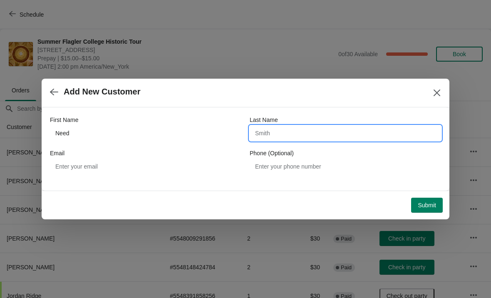 Image resolution: width=491 pixels, height=298 pixels. What do you see at coordinates (64, 120) in the screenshot?
I see `label: First Name` at bounding box center [64, 120].